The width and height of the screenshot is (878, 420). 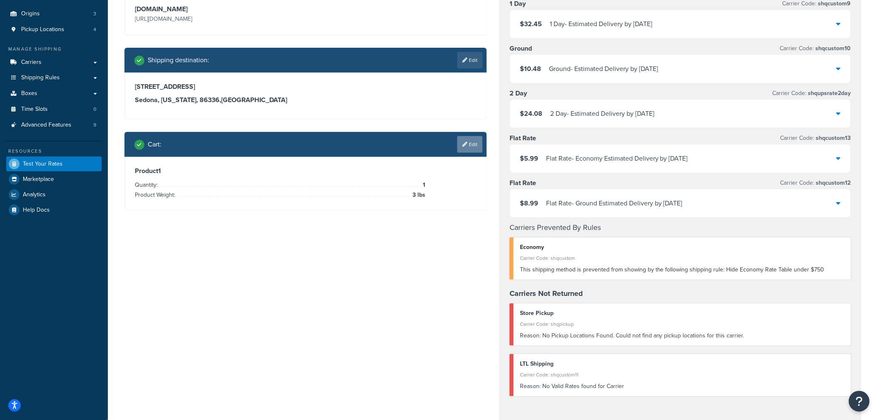 What do you see at coordinates (95, 125) in the screenshot?
I see `span: 9` at bounding box center [95, 125].